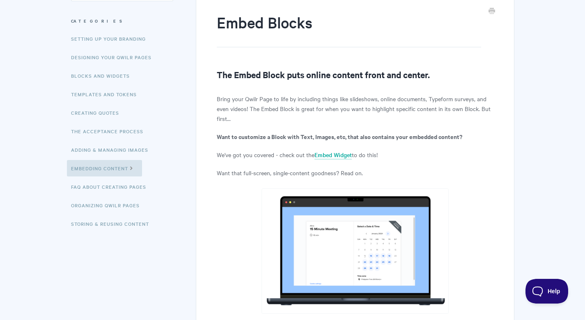  Describe the element at coordinates (355, 74) in the screenshot. I see `h2: The Embed Block puts online content front and center.` at that location.